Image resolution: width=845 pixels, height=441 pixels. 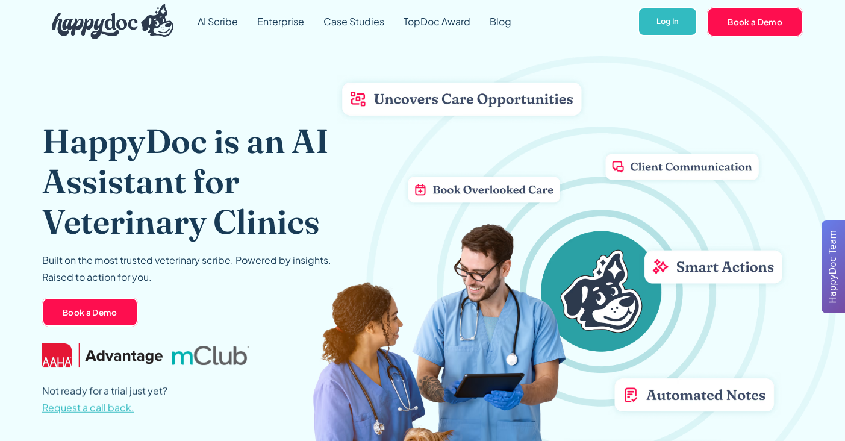 I want to click on img: HappyDoc Logo: A happy dog with his ear up, listening., so click(x=113, y=22).